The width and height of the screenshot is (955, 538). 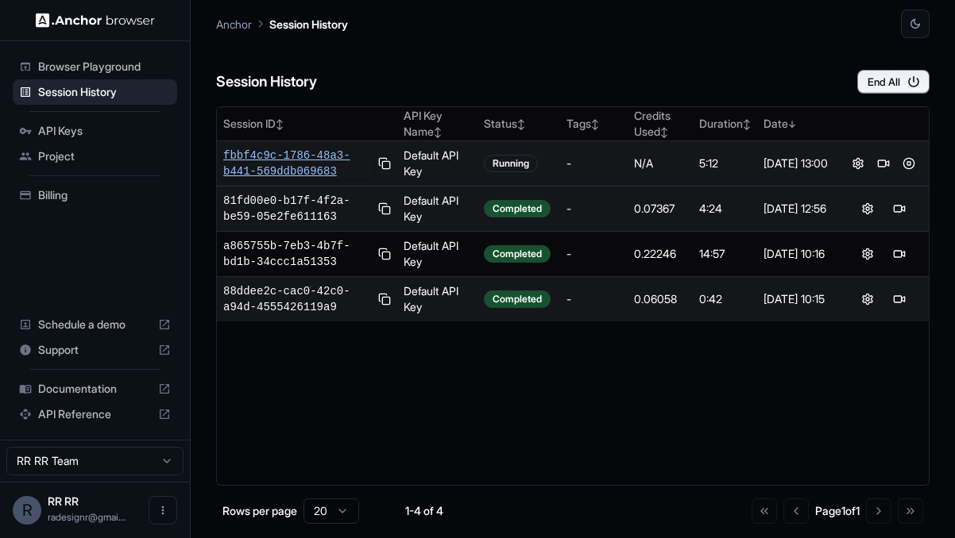 What do you see at coordinates (660, 124) in the screenshot?
I see `div: Credits Used` at bounding box center [660, 124].